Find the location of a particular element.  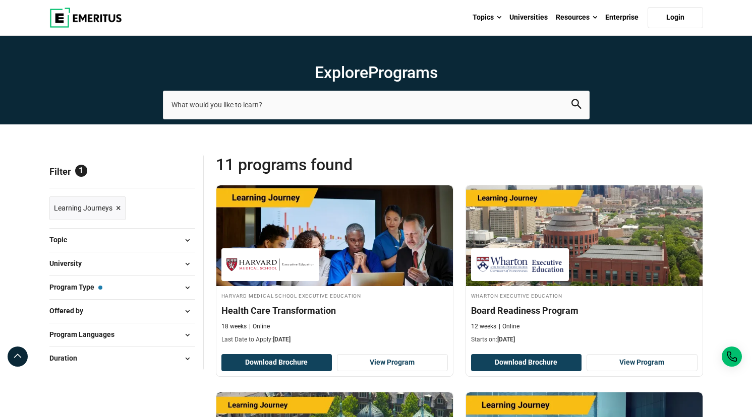

span: University is located at coordinates (70, 264).